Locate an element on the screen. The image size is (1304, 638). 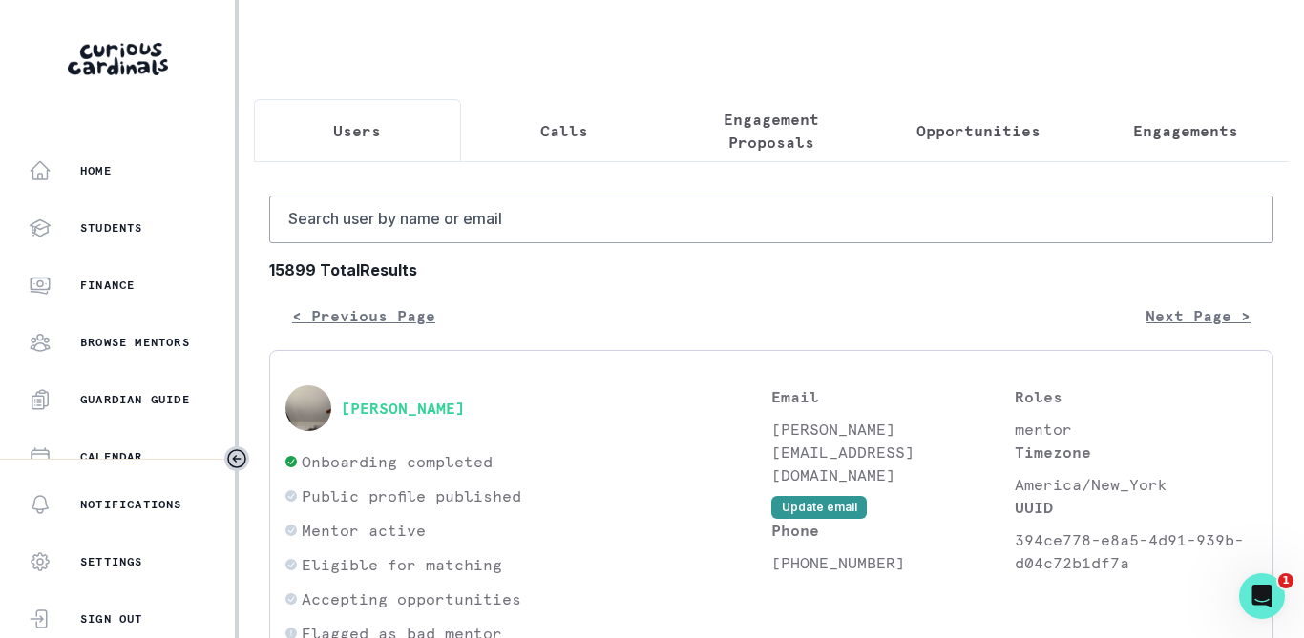
p: Notifications is located at coordinates (131, 505).